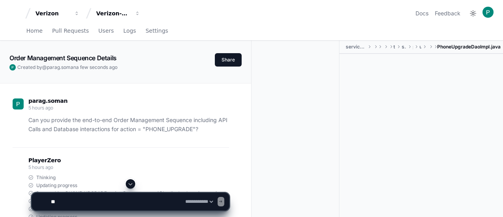 The image size is (503, 217). Describe the element at coordinates (45, 160) in the screenshot. I see `span: PlayerZero` at that location.